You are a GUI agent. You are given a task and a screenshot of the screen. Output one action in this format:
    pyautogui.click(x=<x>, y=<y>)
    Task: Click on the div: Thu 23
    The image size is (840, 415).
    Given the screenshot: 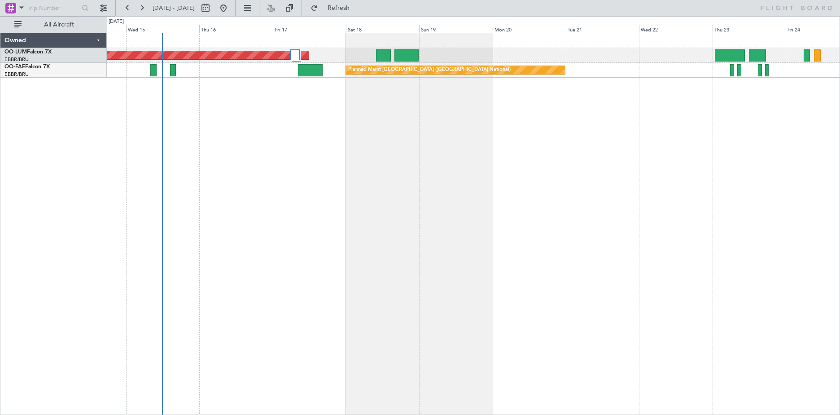 What is the action you would take?
    pyautogui.click(x=749, y=29)
    